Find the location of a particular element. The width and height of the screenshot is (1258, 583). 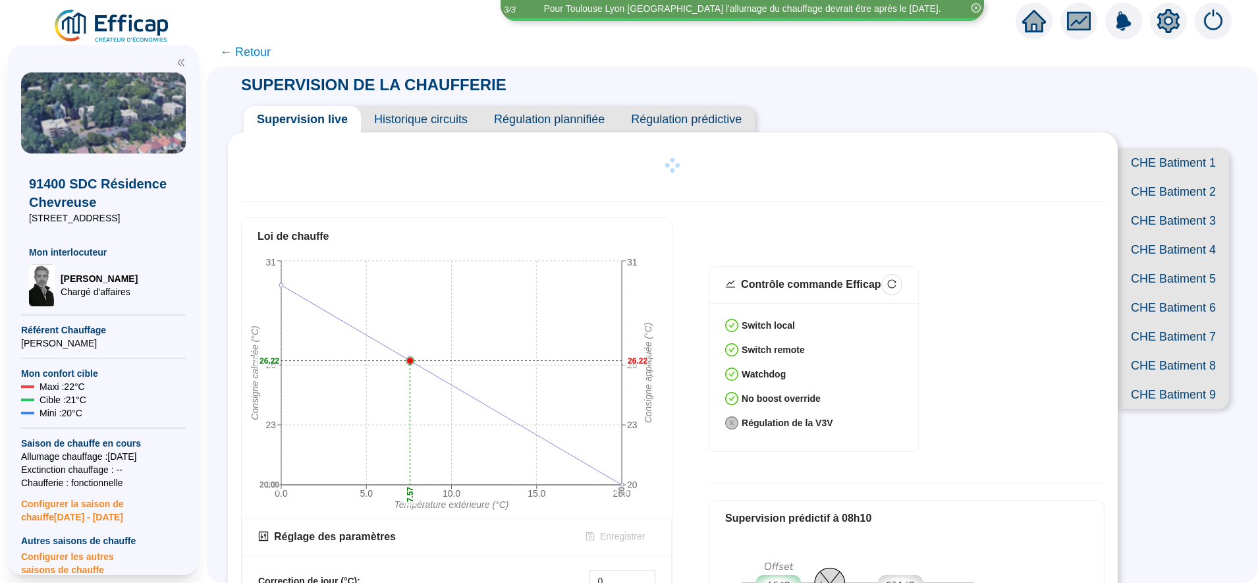

span: SUPERVISION DE LA CHAUFFERIE is located at coordinates (373, 84).